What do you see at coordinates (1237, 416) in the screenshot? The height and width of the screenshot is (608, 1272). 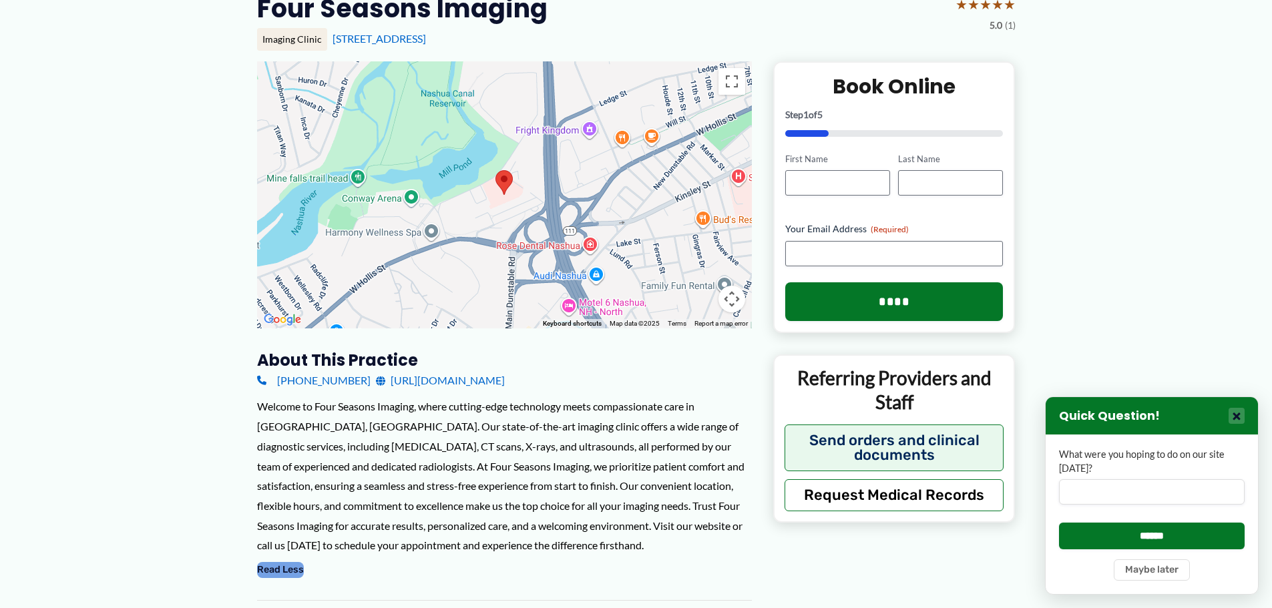 I see `button: Close` at bounding box center [1237, 416].